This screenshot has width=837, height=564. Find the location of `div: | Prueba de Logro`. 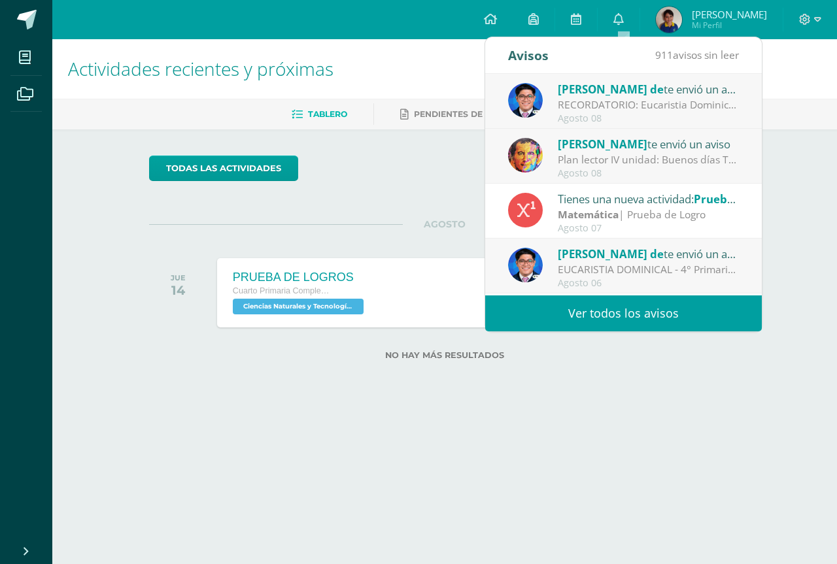

div: | Prueba de Logro is located at coordinates (649, 214).